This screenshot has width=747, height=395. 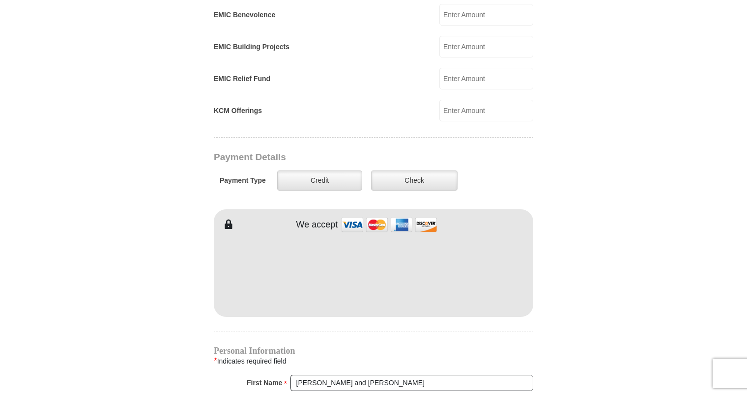 I want to click on div: Indicates required field, so click(x=373, y=361).